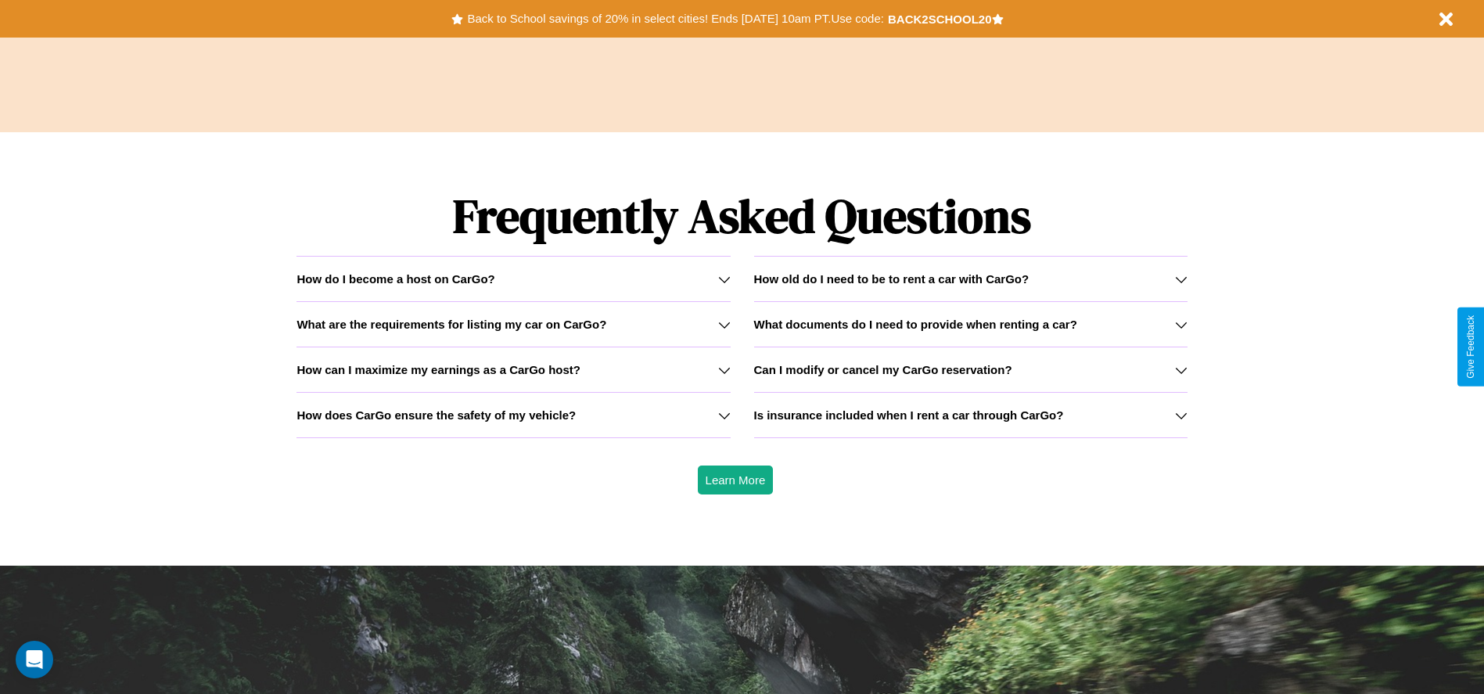 The image size is (1484, 694). Describe the element at coordinates (436, 415) in the screenshot. I see `h3: How does CarGo ensure the safety of my vehicle?` at that location.